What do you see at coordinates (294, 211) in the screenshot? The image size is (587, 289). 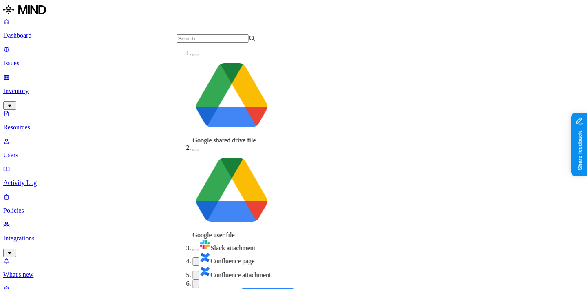 I see `p: Policies` at bounding box center [294, 211].